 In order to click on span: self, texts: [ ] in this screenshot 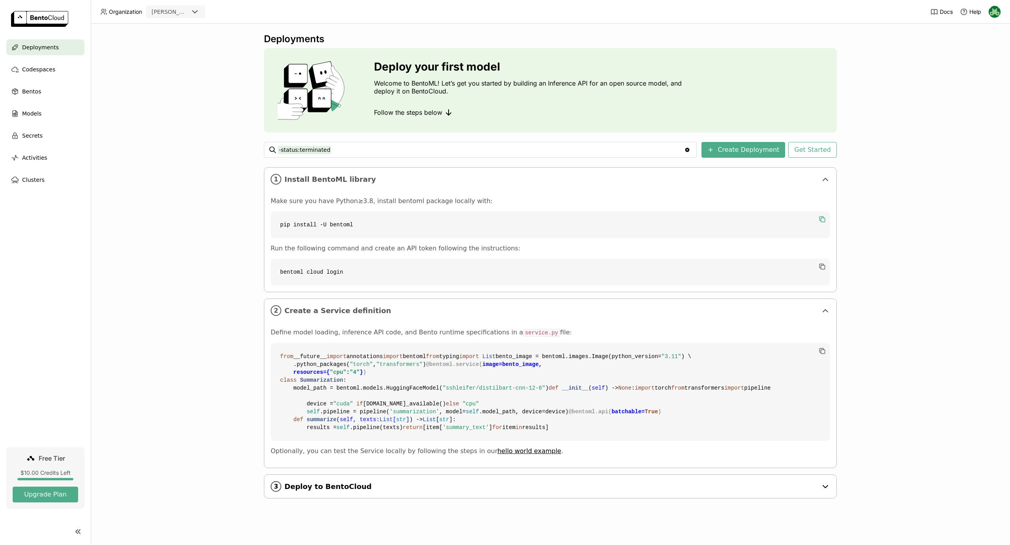, I will do `click(374, 420)`.